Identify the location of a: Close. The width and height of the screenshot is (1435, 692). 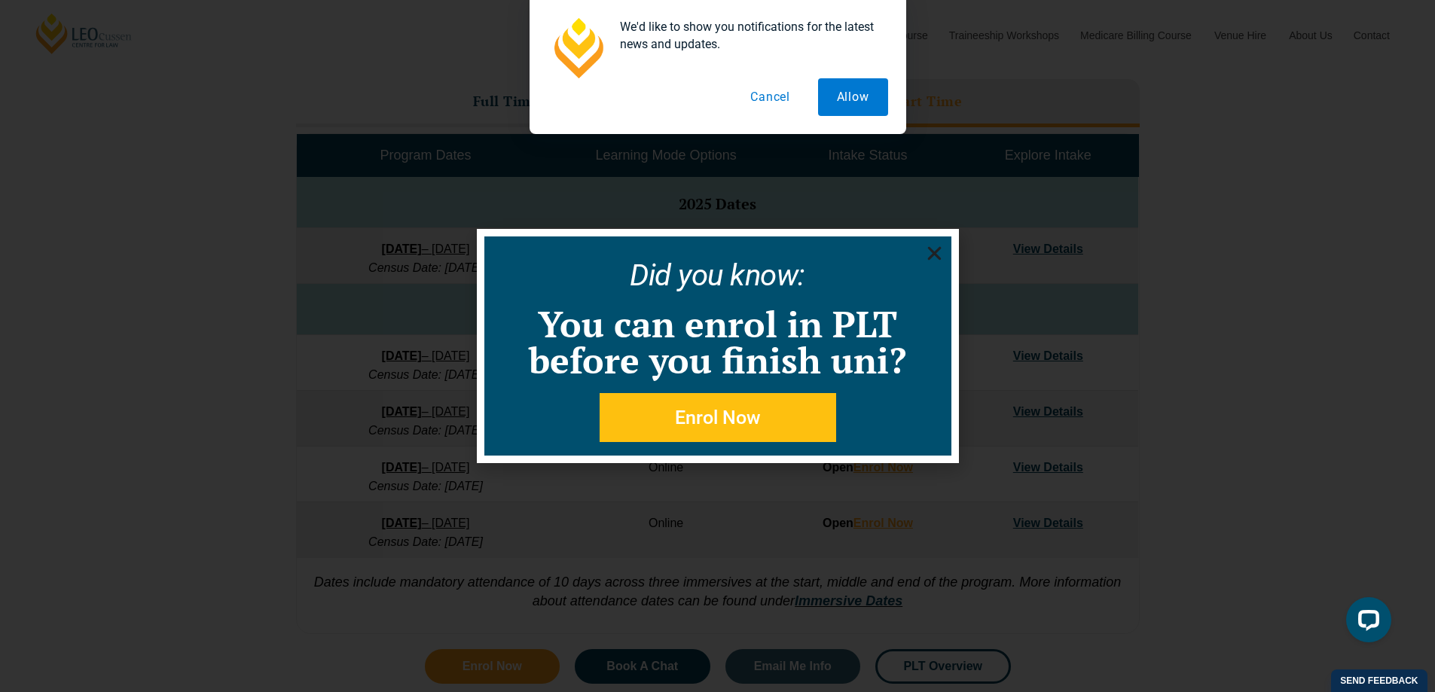
(934, 253).